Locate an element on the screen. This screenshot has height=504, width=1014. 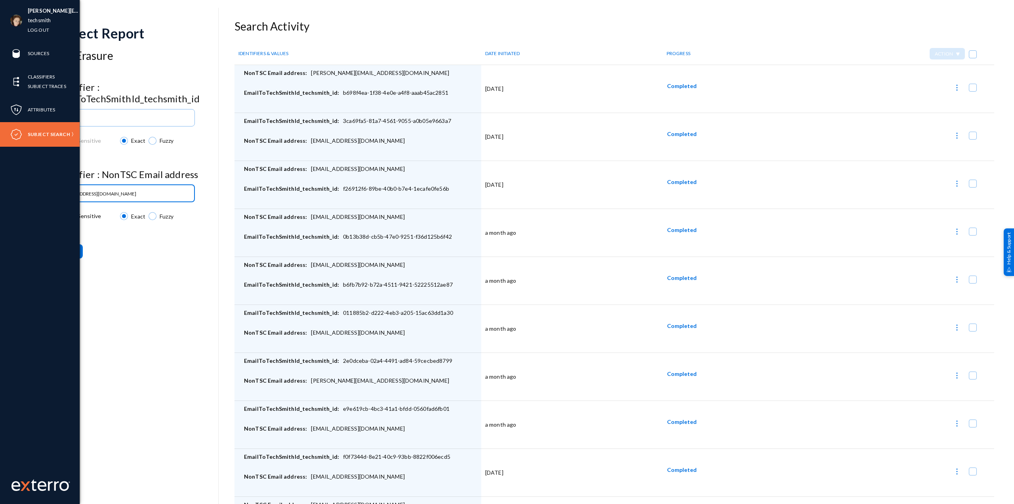
a: Subject Search is located at coordinates (49, 134).